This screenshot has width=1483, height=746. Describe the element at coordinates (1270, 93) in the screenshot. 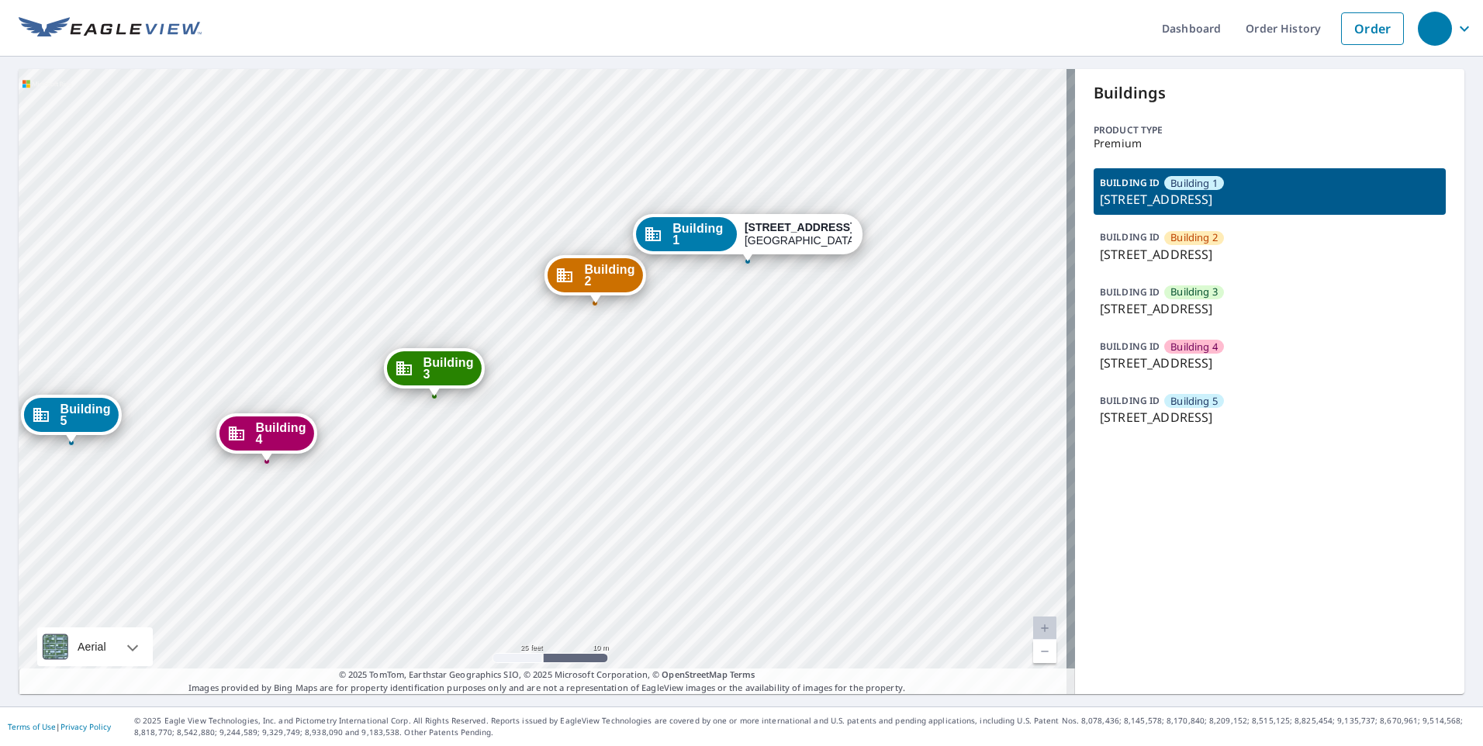

I see `p: Buildings` at that location.